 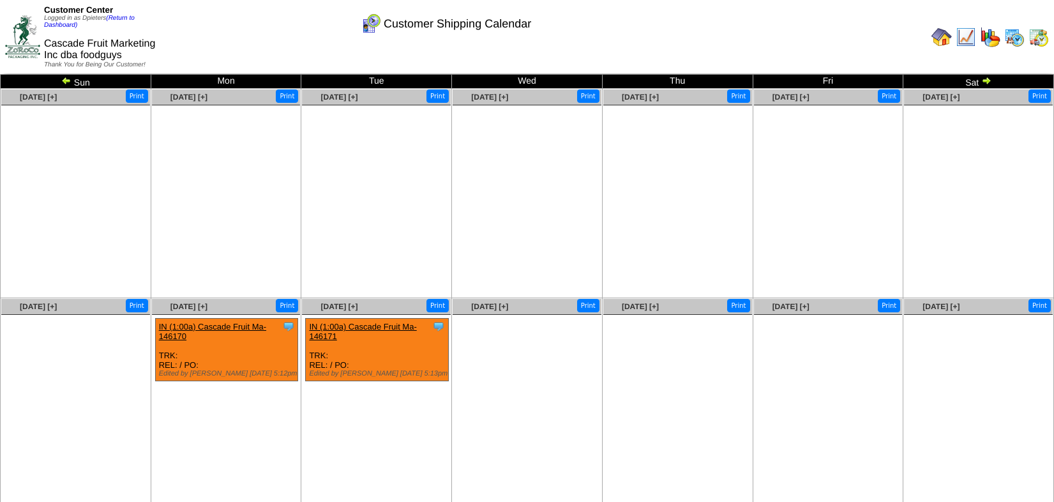 What do you see at coordinates (363, 331) in the screenshot?
I see `a: IN (1:00a) Cascade Fruit Ma-146171` at bounding box center [363, 331].